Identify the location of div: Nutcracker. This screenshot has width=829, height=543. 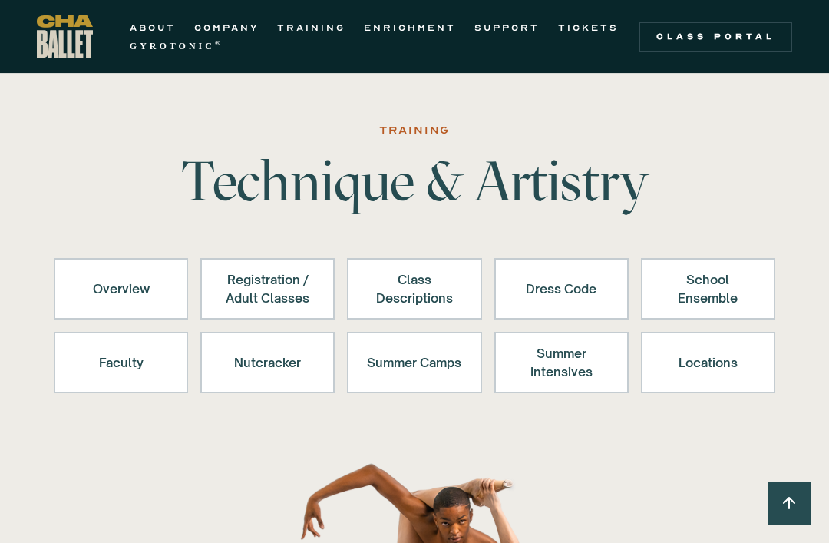
(267, 362).